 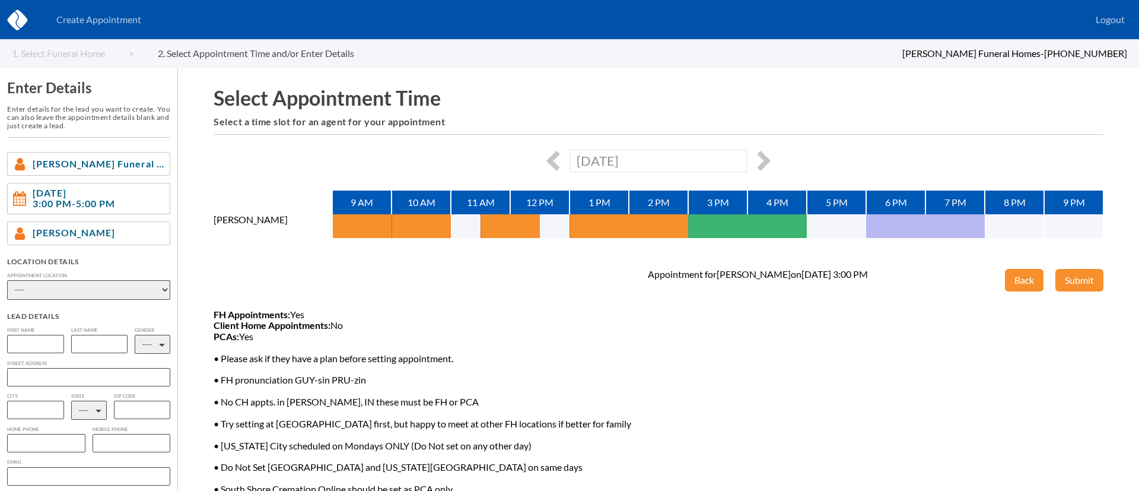 I want to click on label: Appointment Location, so click(x=88, y=275).